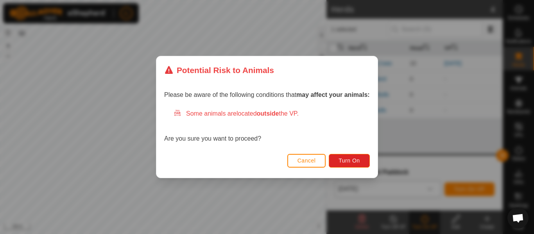 This screenshot has width=534, height=234. What do you see at coordinates (267, 95) in the screenshot?
I see `span: Please be aware of the following conditions that` at bounding box center [267, 95].